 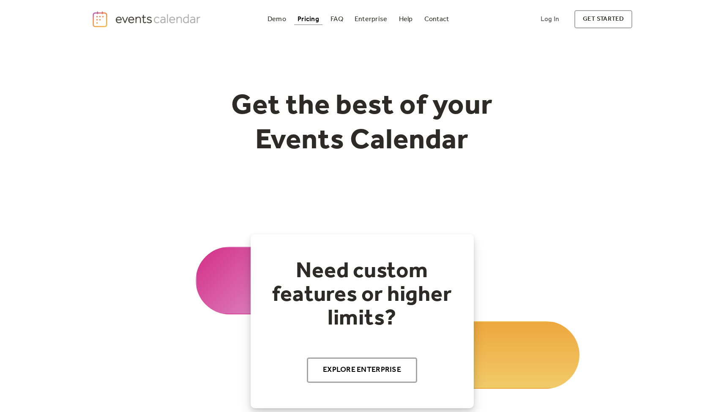 What do you see at coordinates (406, 19) in the screenshot?
I see `a: Help` at bounding box center [406, 19].